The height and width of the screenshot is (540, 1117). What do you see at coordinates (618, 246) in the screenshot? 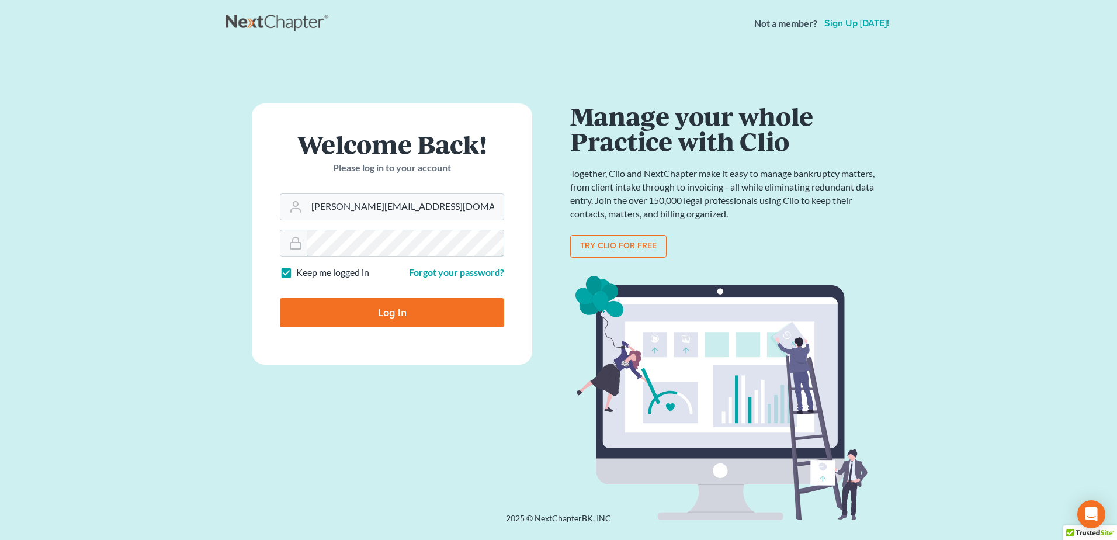
I see `a: Try clio for free` at bounding box center [618, 246].